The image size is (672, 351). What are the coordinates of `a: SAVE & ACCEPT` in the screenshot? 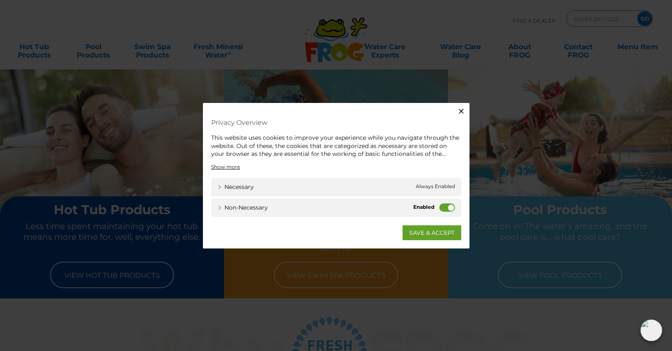 It's located at (432, 232).